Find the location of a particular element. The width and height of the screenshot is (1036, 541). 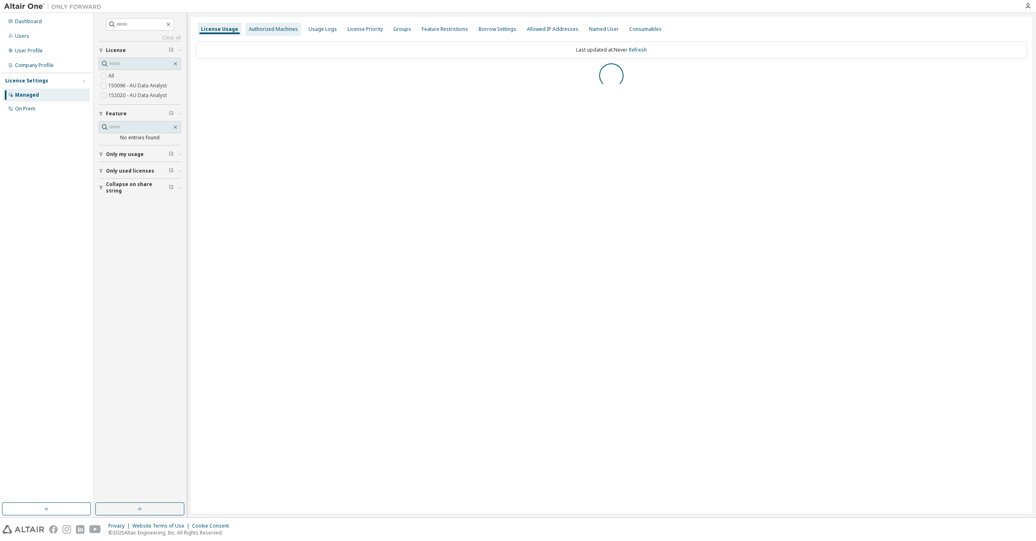

a: Refresh is located at coordinates (638, 50).